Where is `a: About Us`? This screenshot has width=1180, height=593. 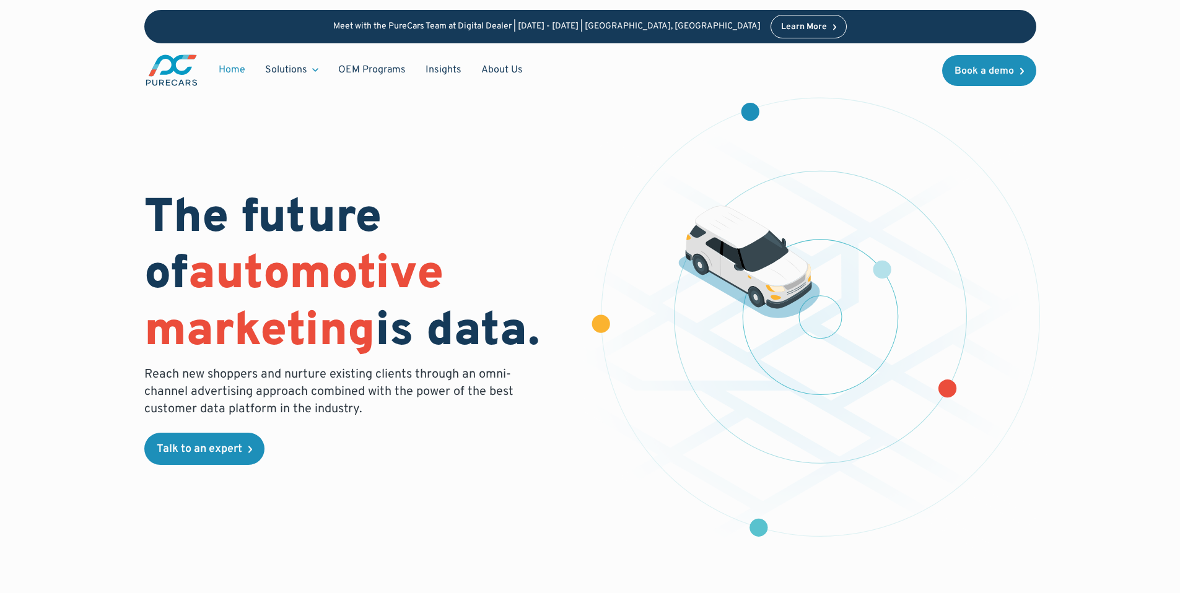
a: About Us is located at coordinates (502, 70).